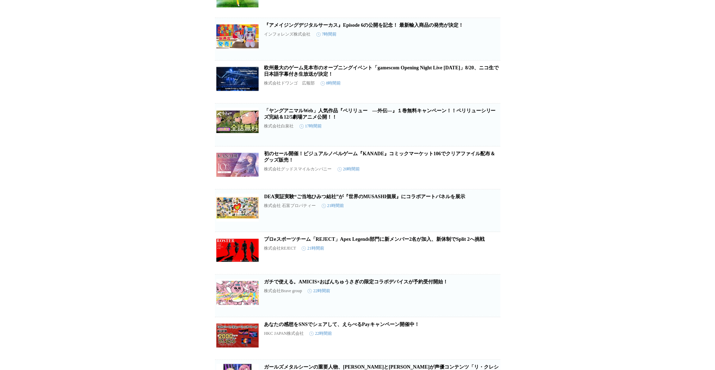 The height and width of the screenshot is (370, 715). I want to click on p: 株式会社ドワンゴ 広報部, so click(290, 83).